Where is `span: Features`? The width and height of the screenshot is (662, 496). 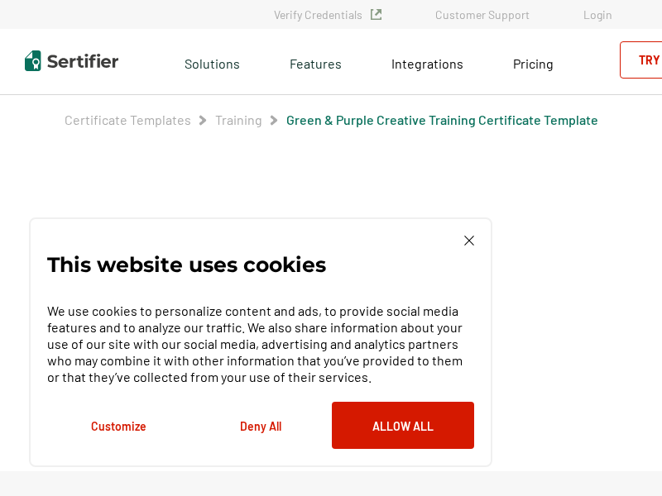
span: Features is located at coordinates (315, 61).